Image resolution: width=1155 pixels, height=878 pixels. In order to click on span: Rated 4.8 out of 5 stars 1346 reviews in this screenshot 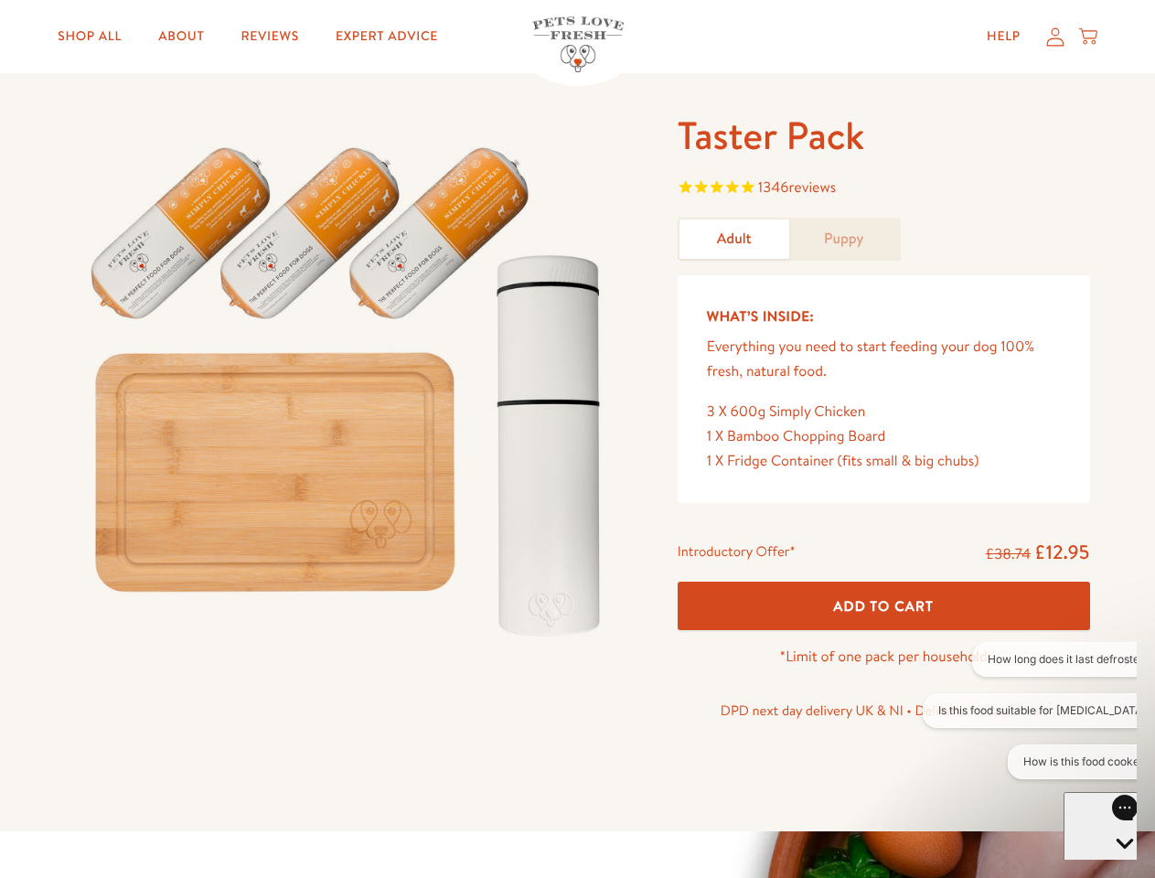, I will do `click(883, 189)`.